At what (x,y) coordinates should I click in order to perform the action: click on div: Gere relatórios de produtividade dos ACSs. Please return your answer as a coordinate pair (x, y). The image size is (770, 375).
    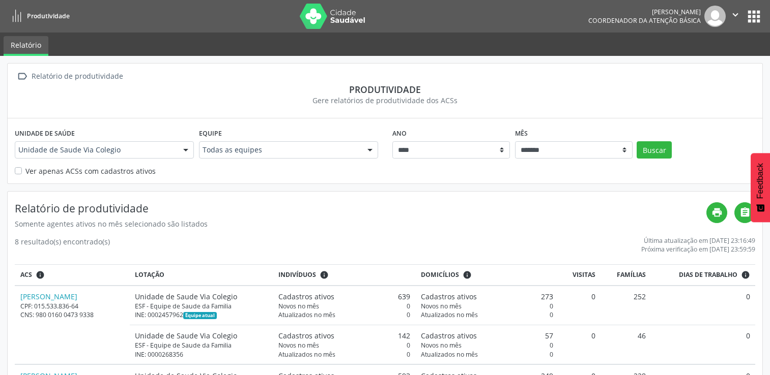
    Looking at the image, I should click on (385, 100).